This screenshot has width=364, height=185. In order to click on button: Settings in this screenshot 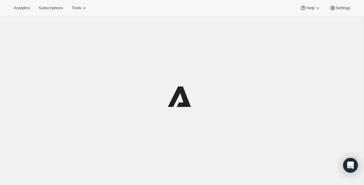, I will do `click(340, 8)`.